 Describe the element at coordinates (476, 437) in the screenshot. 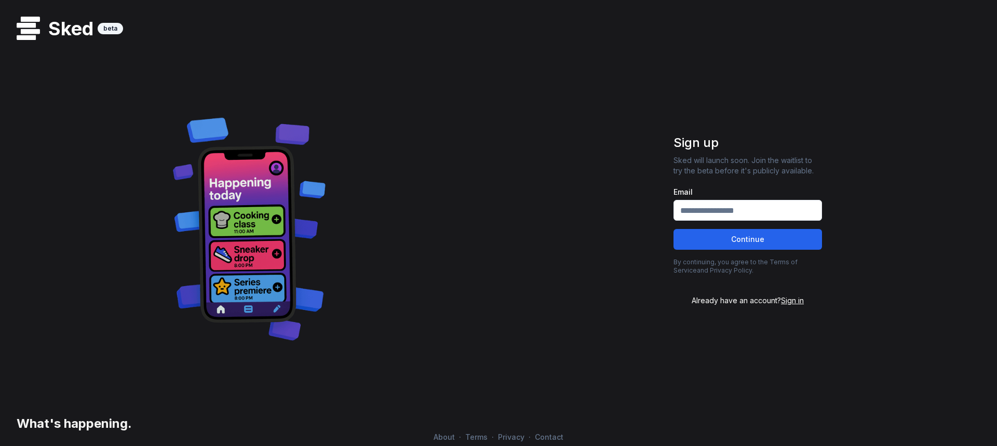

I see `span: Terms` at that location.